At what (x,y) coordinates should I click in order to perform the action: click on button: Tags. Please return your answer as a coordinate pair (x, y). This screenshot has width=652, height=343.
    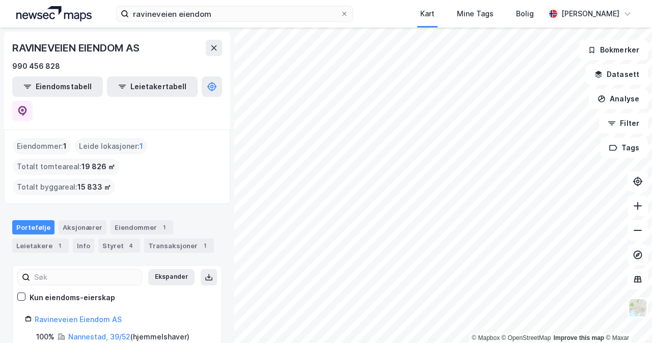
    Looking at the image, I should click on (624, 148).